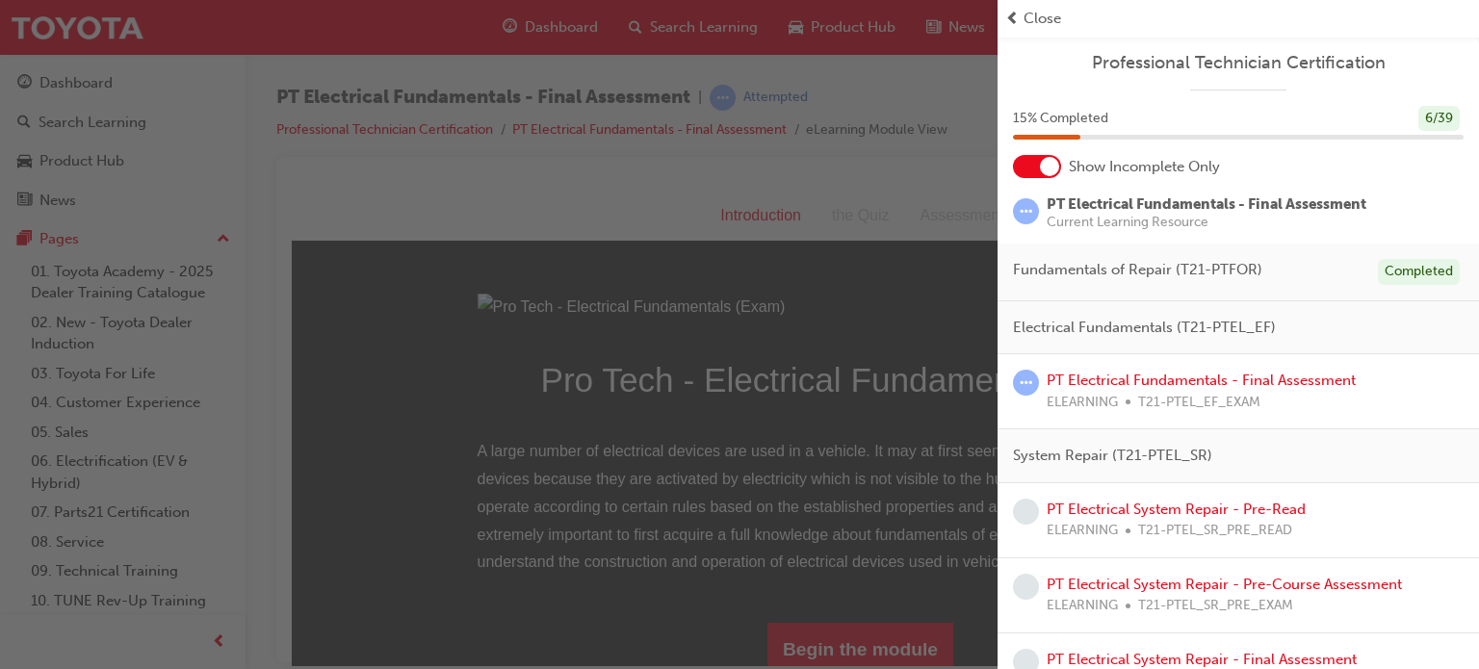  What do you see at coordinates (571, 189) in the screenshot?
I see `h1: Pro Tech - Electrical Fundamentals (Exam)` at bounding box center [571, 189].